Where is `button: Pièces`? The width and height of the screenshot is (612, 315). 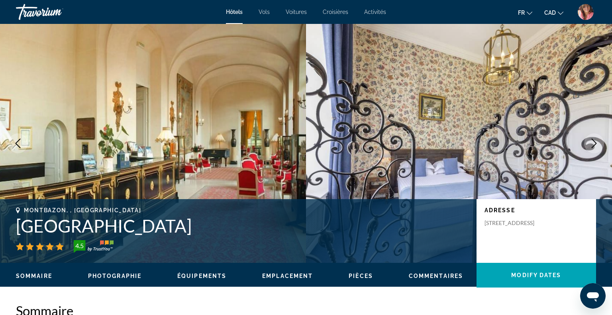
button: Pièces is located at coordinates (360, 276).